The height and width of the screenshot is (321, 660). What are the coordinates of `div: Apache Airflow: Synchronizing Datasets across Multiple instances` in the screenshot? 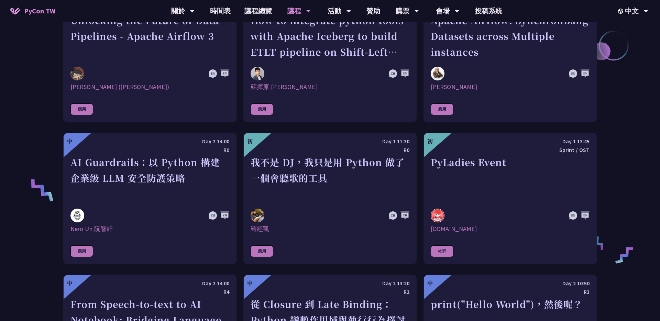 It's located at (510, 36).